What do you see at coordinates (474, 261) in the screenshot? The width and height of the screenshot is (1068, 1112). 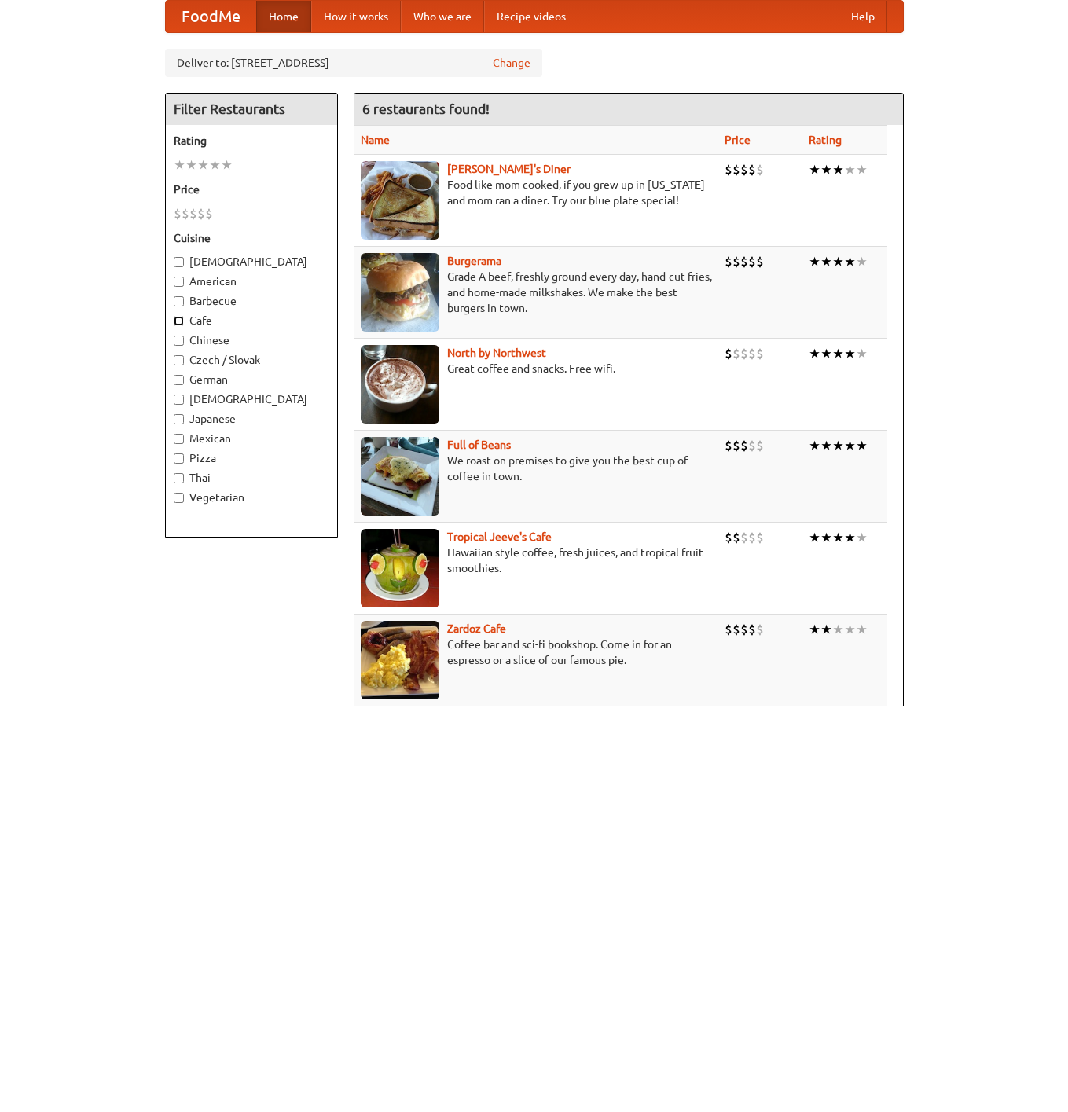 I see `a: Burgerama` at bounding box center [474, 261].